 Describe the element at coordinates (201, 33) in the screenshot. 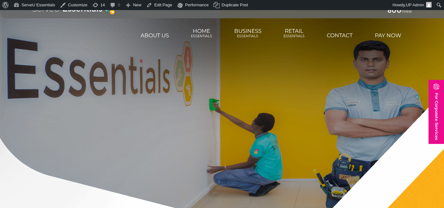

I see `a: HomeEssentials` at that location.